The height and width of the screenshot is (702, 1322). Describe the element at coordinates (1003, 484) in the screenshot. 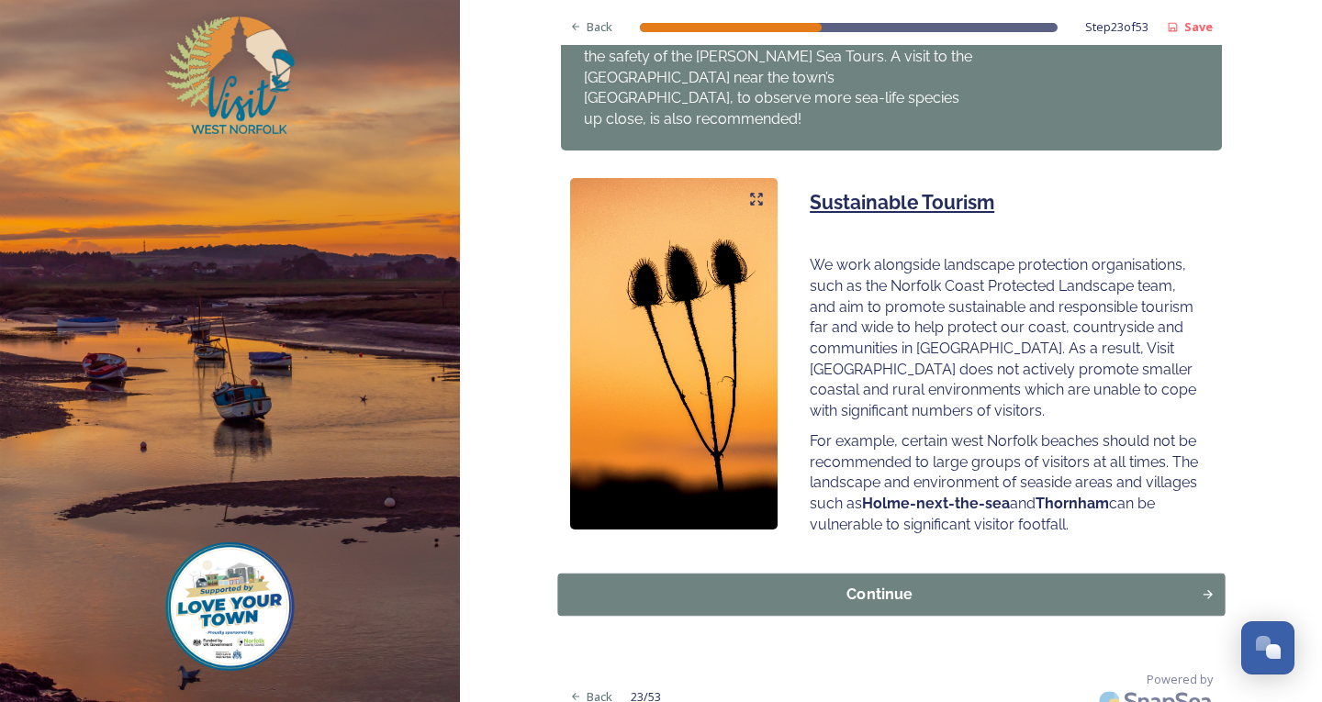

I see `p: For example, certain west Norfolk beaches should not be recommended to large groups of visitors a...` at that location.